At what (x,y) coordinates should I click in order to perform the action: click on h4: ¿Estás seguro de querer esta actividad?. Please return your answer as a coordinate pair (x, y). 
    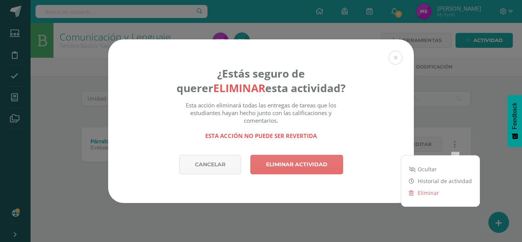
    Looking at the image, I should click on (261, 81).